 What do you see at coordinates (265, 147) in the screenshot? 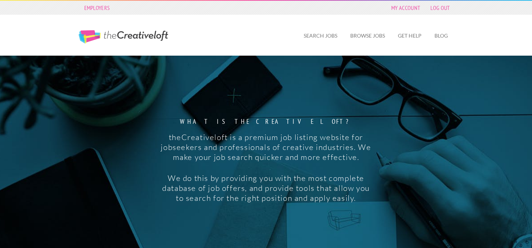
I see `p: theCreativeloft is a premium job listing website for jobseekers and professionals of creative ind...` at bounding box center [265, 147].